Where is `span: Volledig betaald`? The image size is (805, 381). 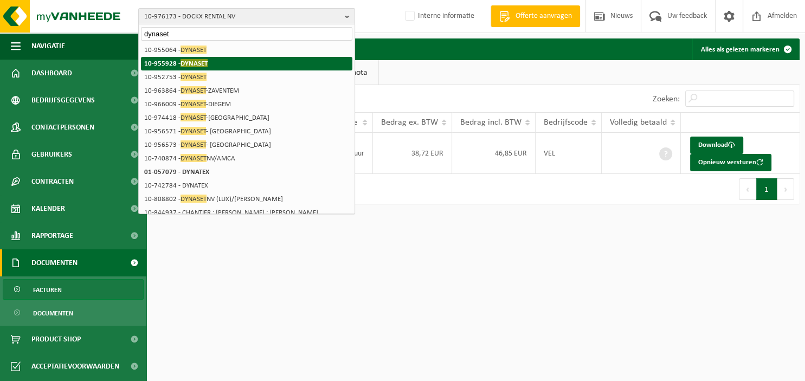 span: Volledig betaald is located at coordinates (638, 123).